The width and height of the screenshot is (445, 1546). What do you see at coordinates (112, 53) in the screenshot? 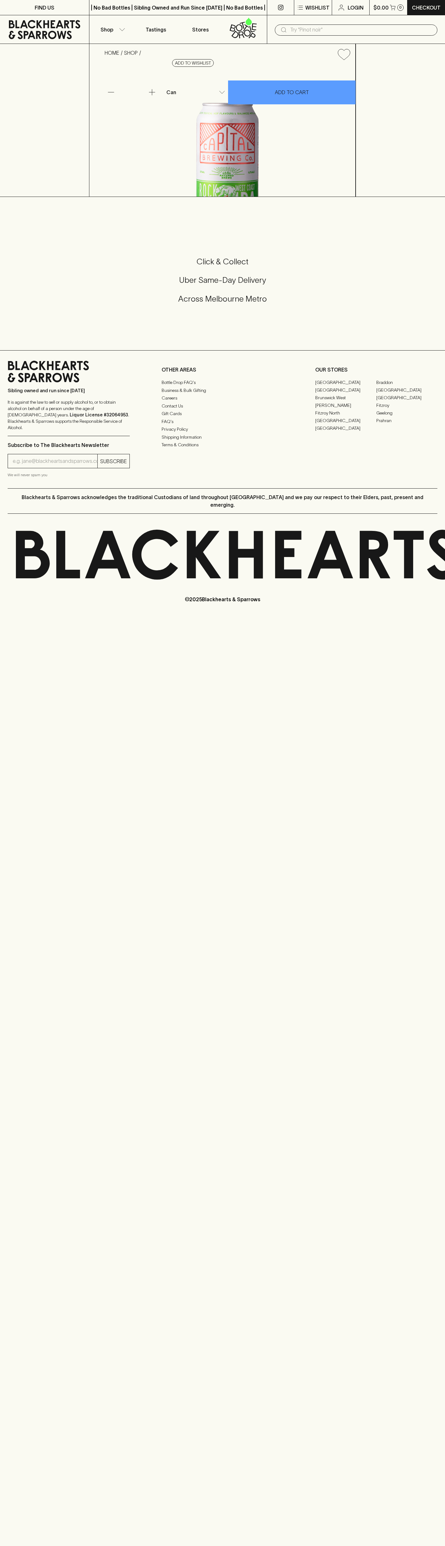
I see `a: HOME` at bounding box center [112, 53].